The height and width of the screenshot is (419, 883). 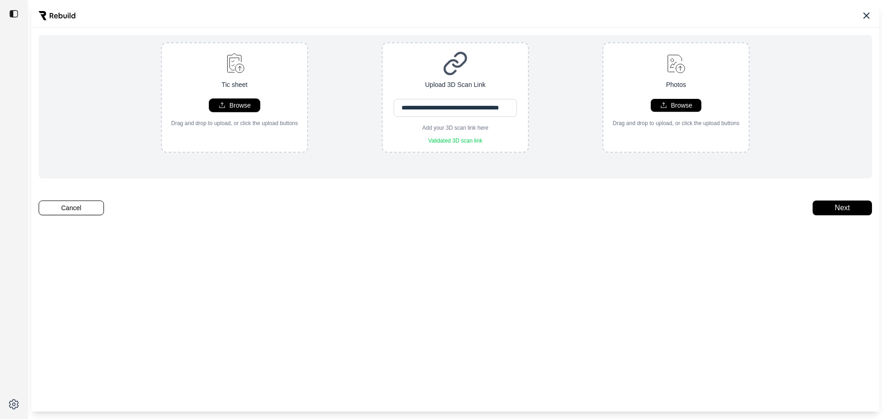 What do you see at coordinates (71, 208) in the screenshot?
I see `button: Cancel` at bounding box center [71, 208].